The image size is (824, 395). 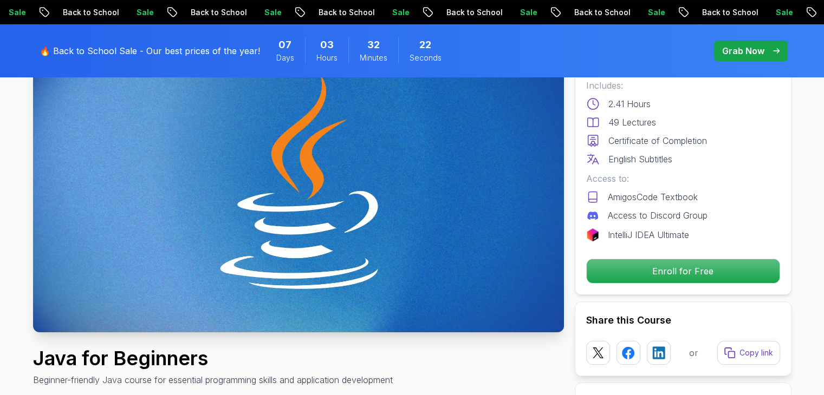 I want to click on p: Grab Now, so click(x=743, y=51).